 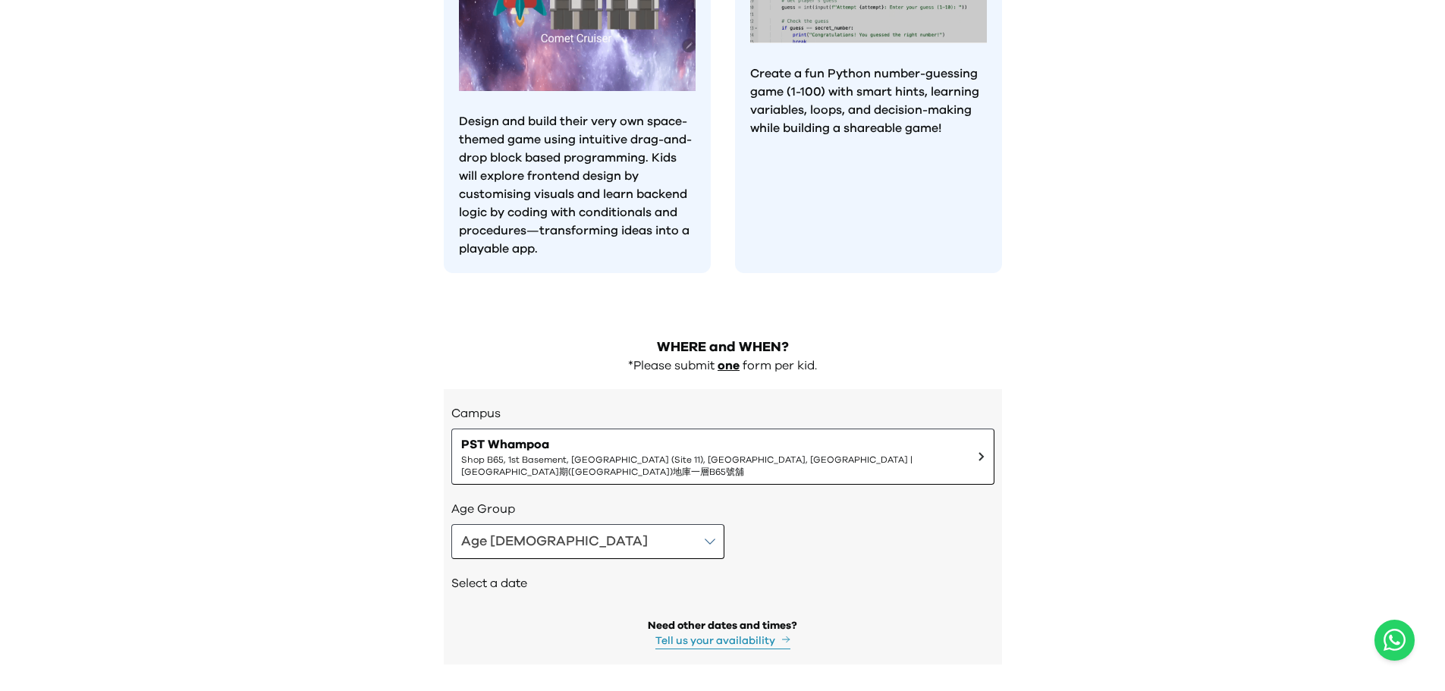 I want to click on p: Create a fun Python number-guessing game (1-100) with smart hints, learning variables, loops, and..., so click(x=868, y=101).